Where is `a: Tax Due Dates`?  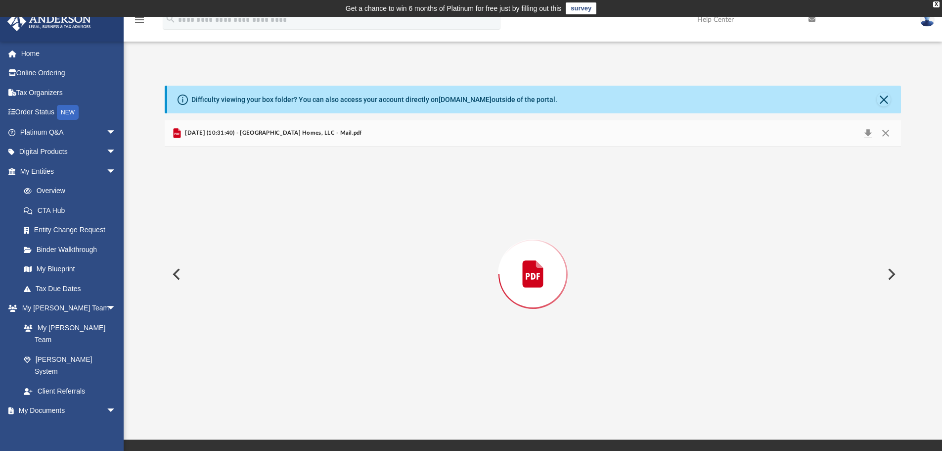 a: Tax Due Dates is located at coordinates (72, 288).